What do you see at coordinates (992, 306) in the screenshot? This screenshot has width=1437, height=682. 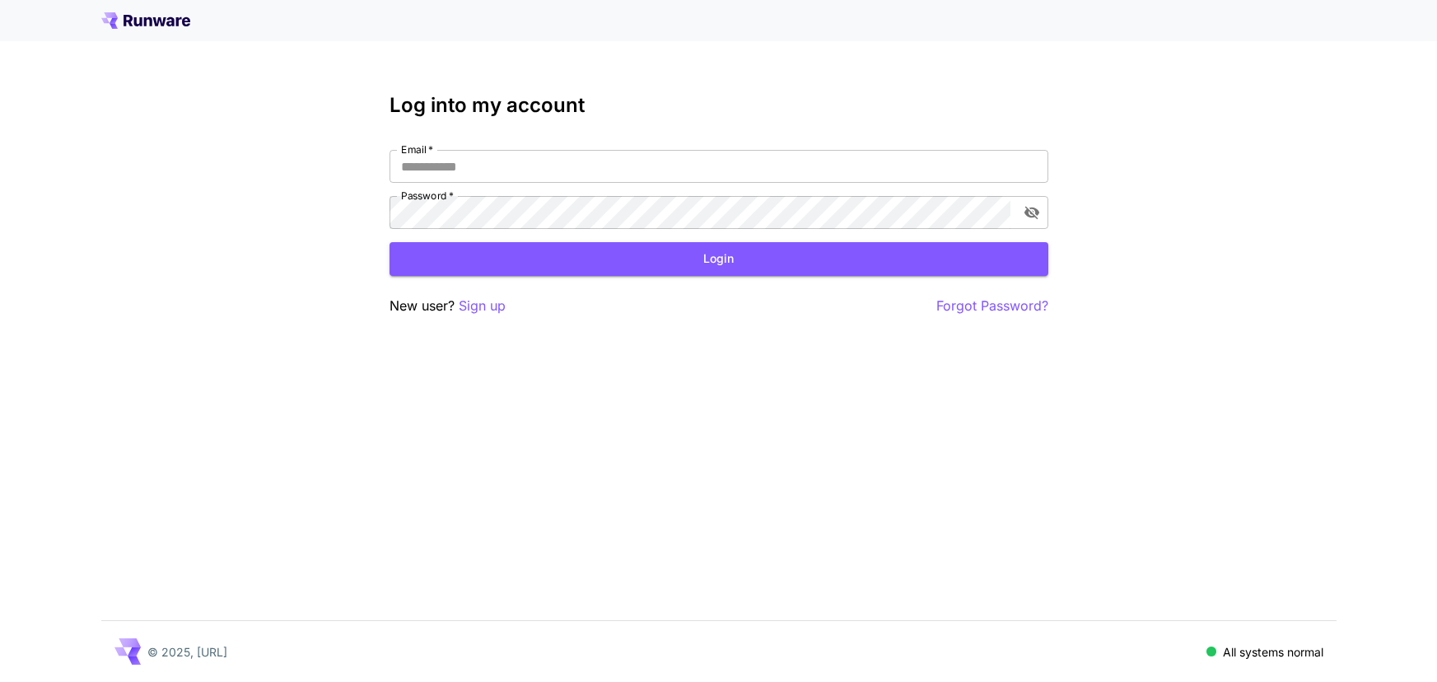 I see `p: Forgot Password?` at bounding box center [992, 306].